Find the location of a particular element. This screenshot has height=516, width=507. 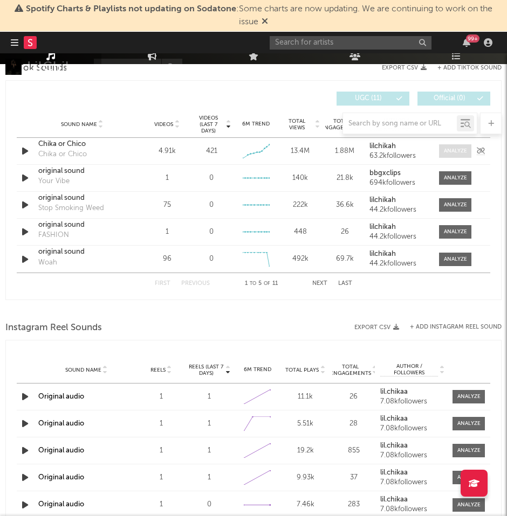

button: + Add Instagram Reel Sound is located at coordinates (455, 327).